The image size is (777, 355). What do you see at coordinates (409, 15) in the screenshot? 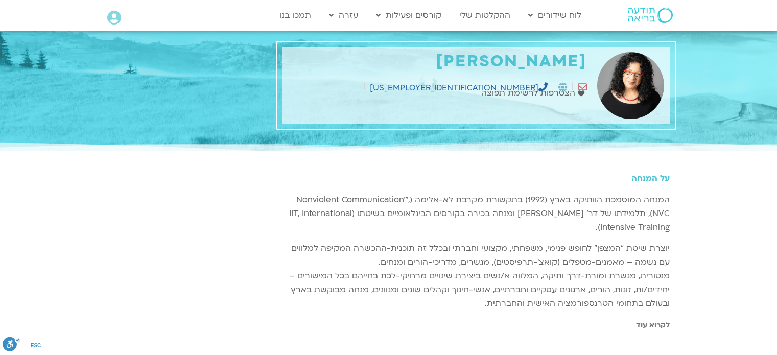
I see `a: קורסים ופעילות` at bounding box center [409, 15].